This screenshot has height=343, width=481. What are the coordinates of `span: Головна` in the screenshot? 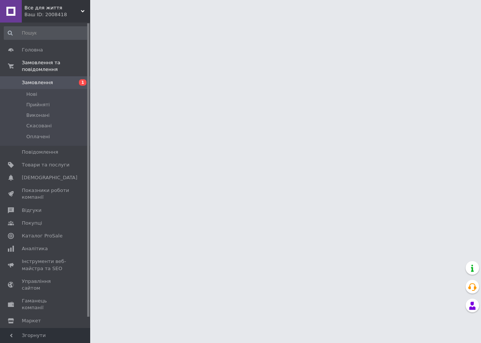 It's located at (32, 50).